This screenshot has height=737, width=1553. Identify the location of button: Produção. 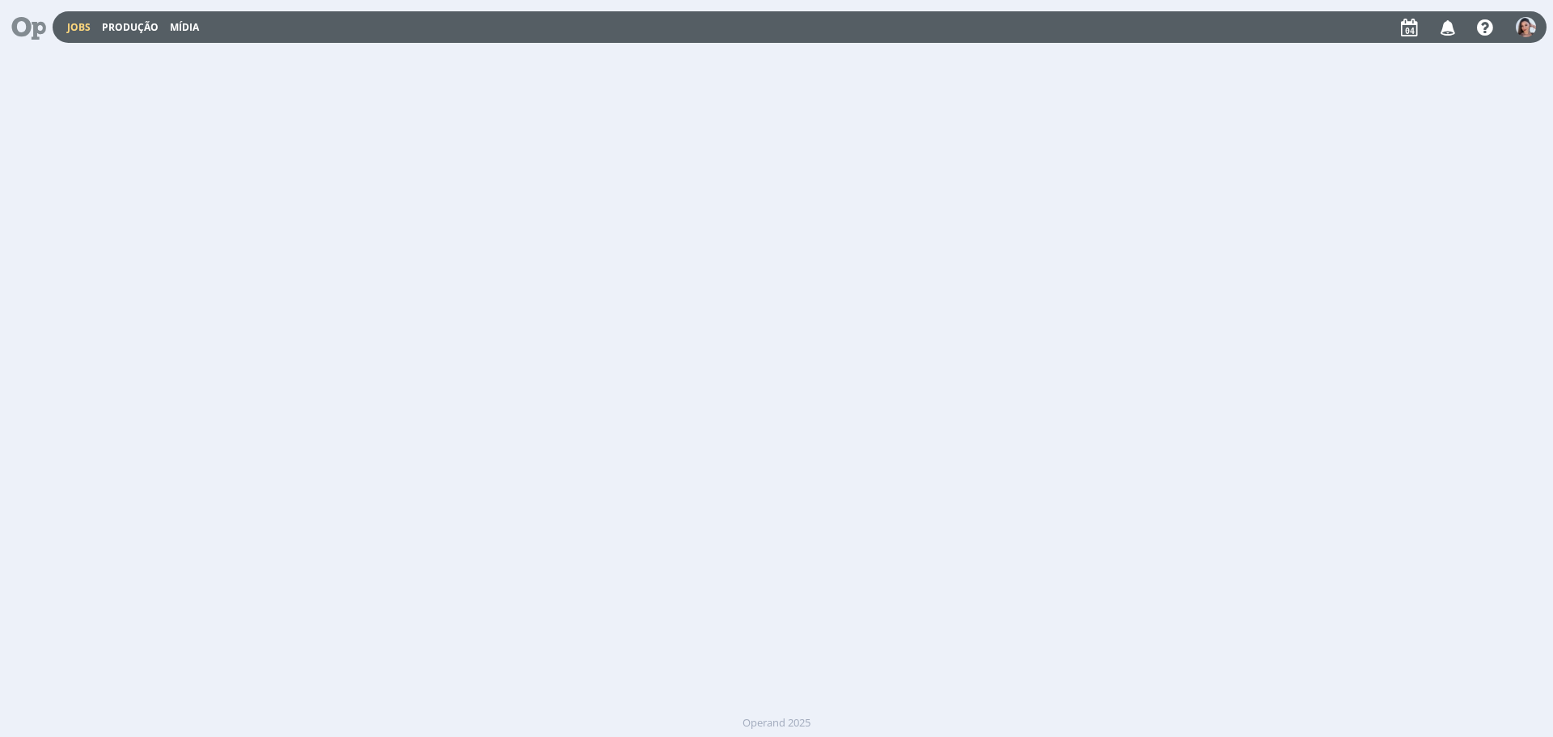
(130, 27).